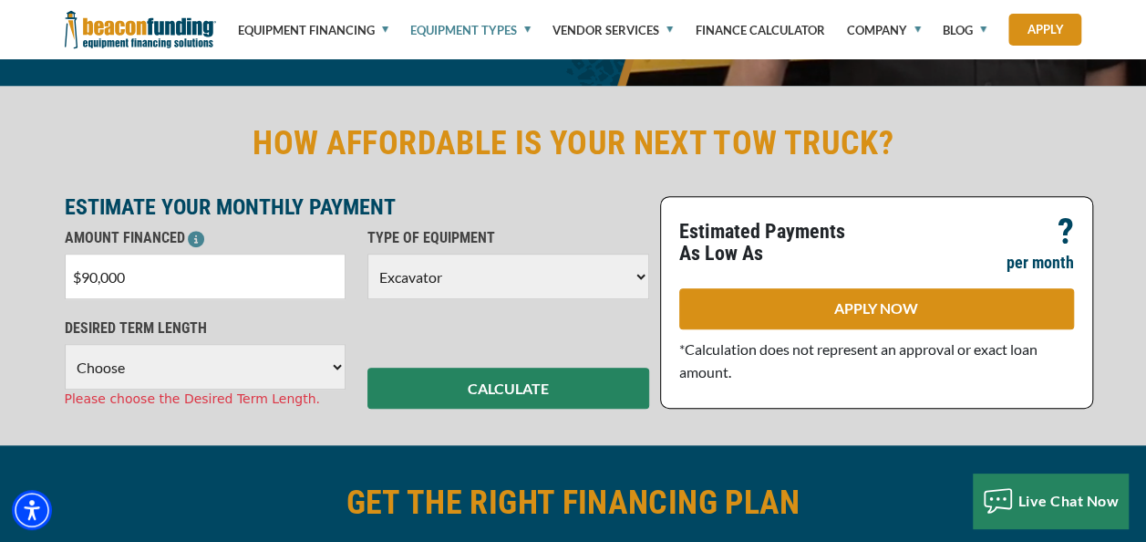 The width and height of the screenshot is (1146, 542). What do you see at coordinates (1050, 501) in the screenshot?
I see `button: Live Chat Now` at bounding box center [1050, 501].